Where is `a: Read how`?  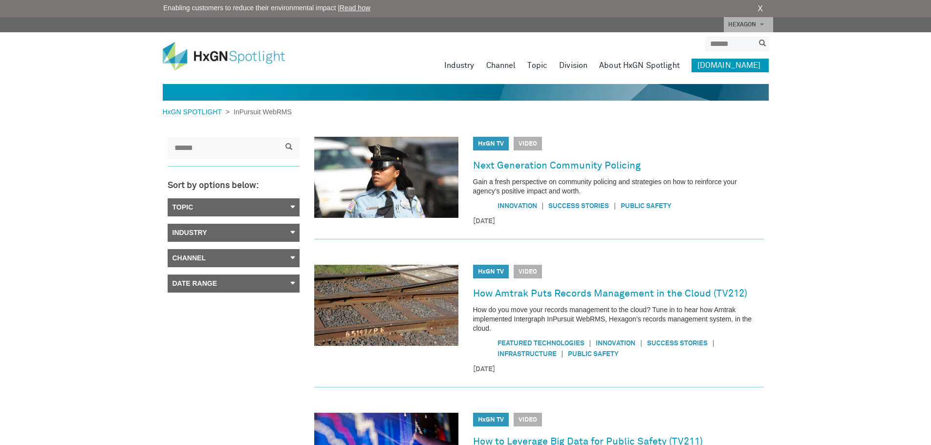
a: Read how is located at coordinates (355, 8).